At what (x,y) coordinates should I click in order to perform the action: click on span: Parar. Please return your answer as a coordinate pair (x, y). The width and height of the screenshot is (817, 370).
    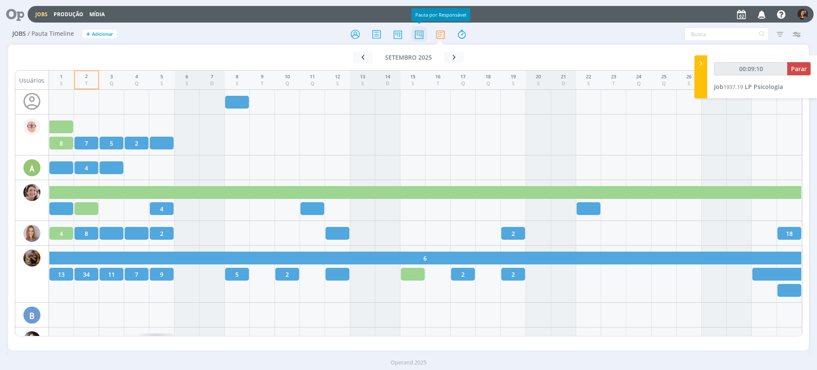
    Looking at the image, I should click on (799, 69).